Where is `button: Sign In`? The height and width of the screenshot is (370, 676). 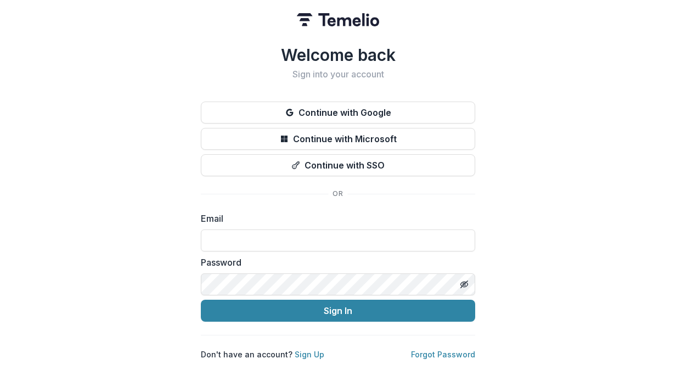
button: Sign In is located at coordinates (338, 311).